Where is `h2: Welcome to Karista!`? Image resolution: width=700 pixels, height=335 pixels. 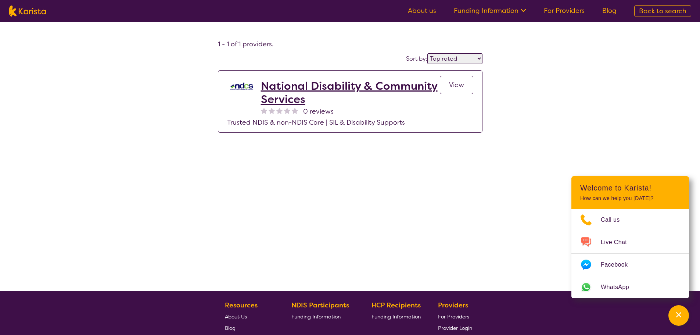
h2: Welcome to Karista! is located at coordinates (631, 188).